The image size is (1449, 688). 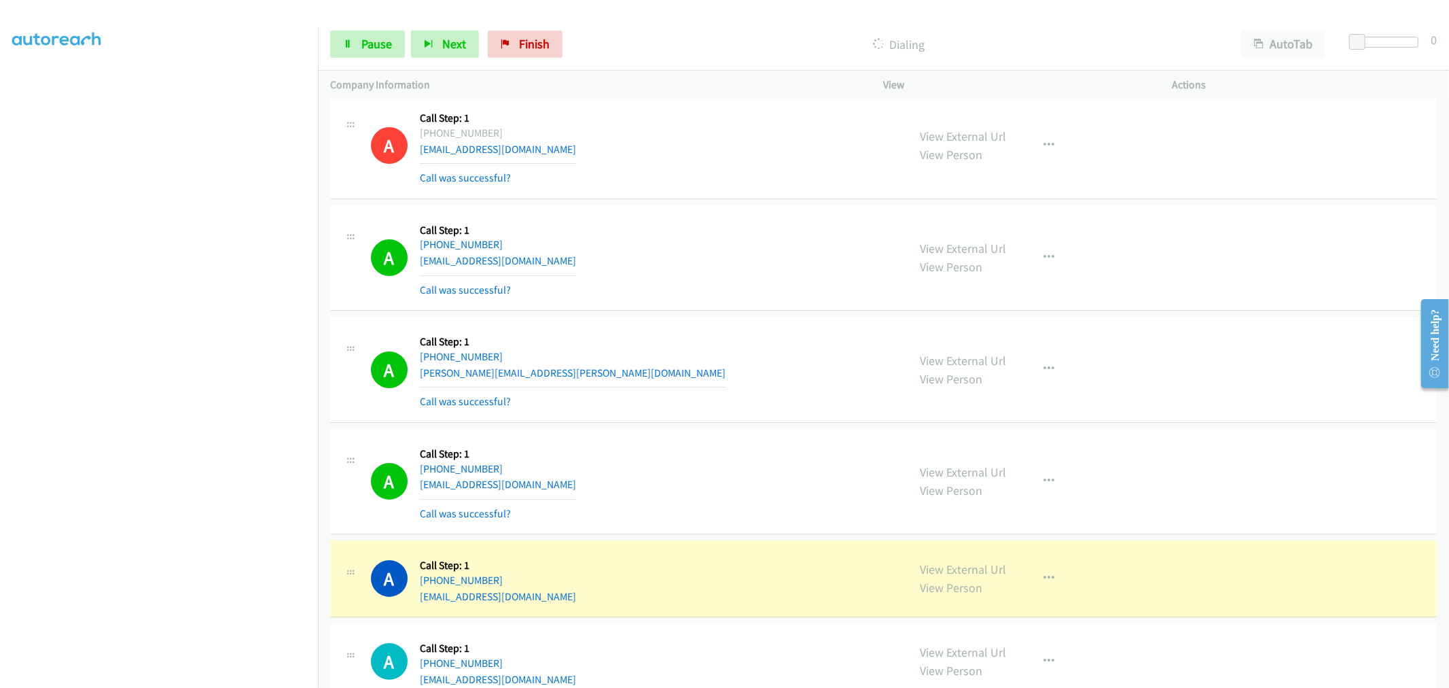 I want to click on p: Actions, so click(x=1304, y=85).